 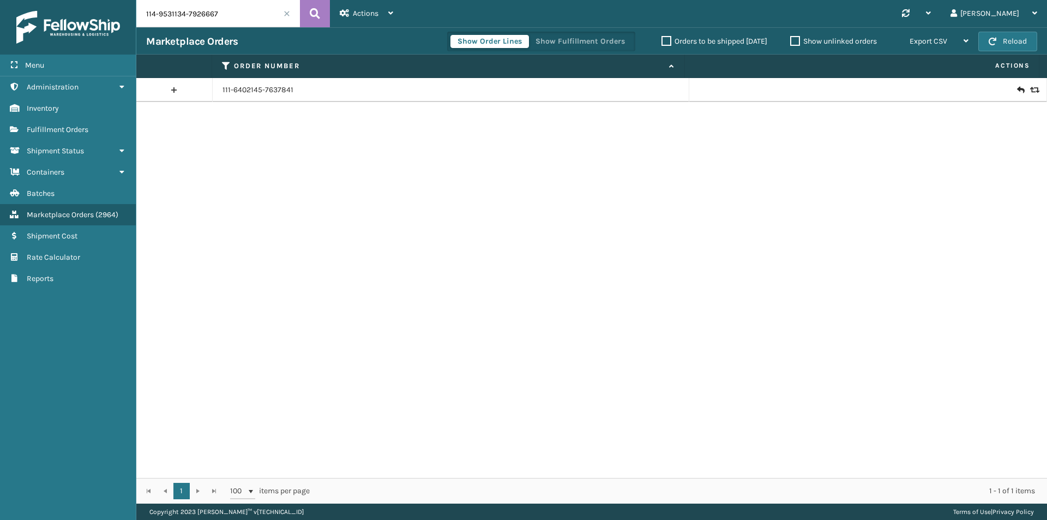 What do you see at coordinates (40, 193) in the screenshot?
I see `span: Batches` at bounding box center [40, 193].